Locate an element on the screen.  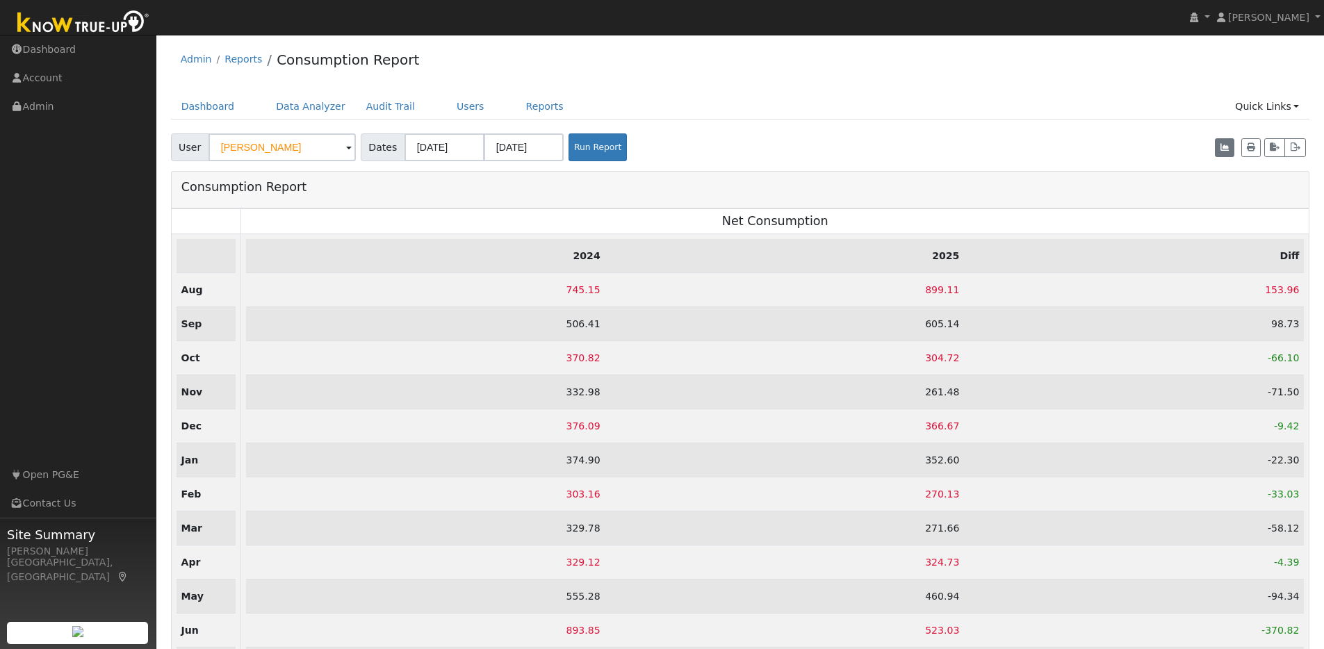
a: Data Analyzer is located at coordinates (311, 106).